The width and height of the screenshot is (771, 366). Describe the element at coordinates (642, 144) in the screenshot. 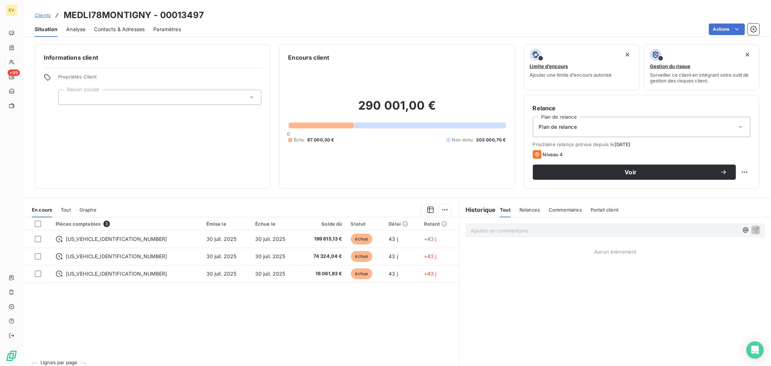

I see `span: Prochaine relance prévue depuis le` at that location.